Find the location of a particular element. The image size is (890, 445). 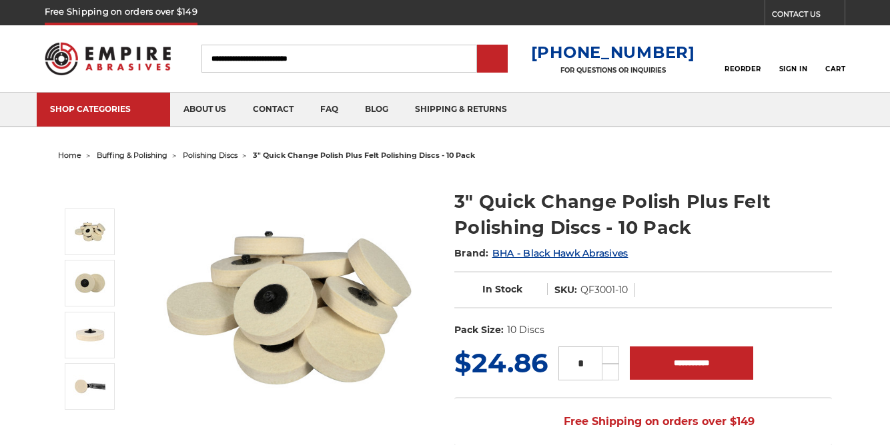

dd: QF3001-10 is located at coordinates (603, 290).